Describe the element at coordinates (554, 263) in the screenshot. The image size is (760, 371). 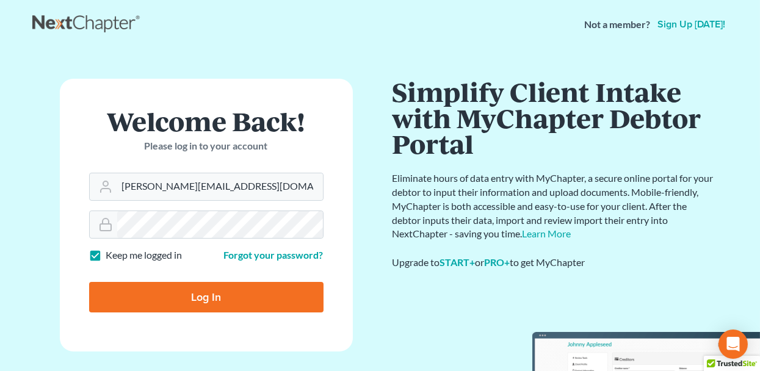
I see `div: Upgrade to or to get MyChapter` at that location.